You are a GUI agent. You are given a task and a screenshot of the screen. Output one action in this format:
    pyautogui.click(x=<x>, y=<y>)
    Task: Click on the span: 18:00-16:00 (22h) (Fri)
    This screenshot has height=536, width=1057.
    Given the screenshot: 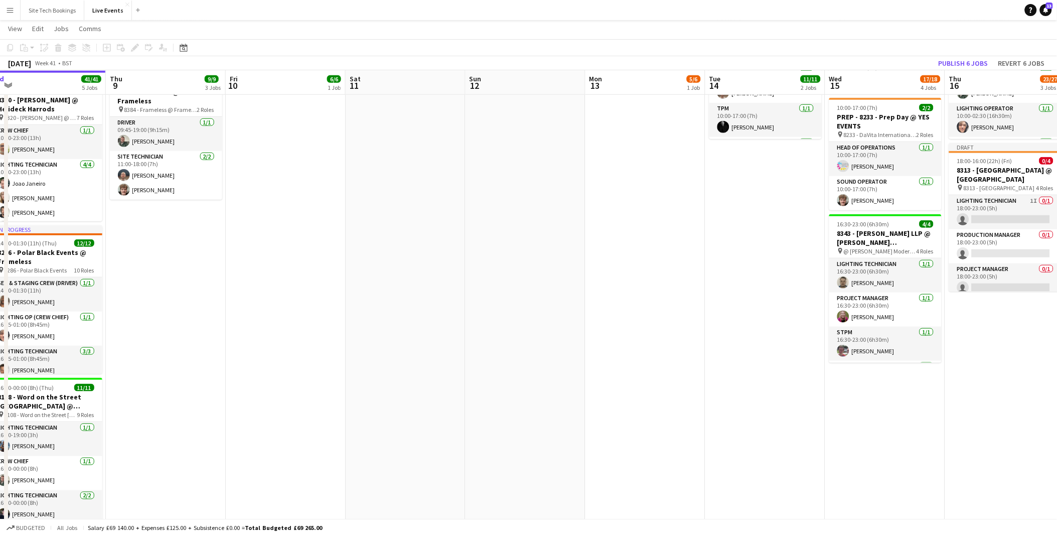 What is the action you would take?
    pyautogui.click(x=985, y=161)
    